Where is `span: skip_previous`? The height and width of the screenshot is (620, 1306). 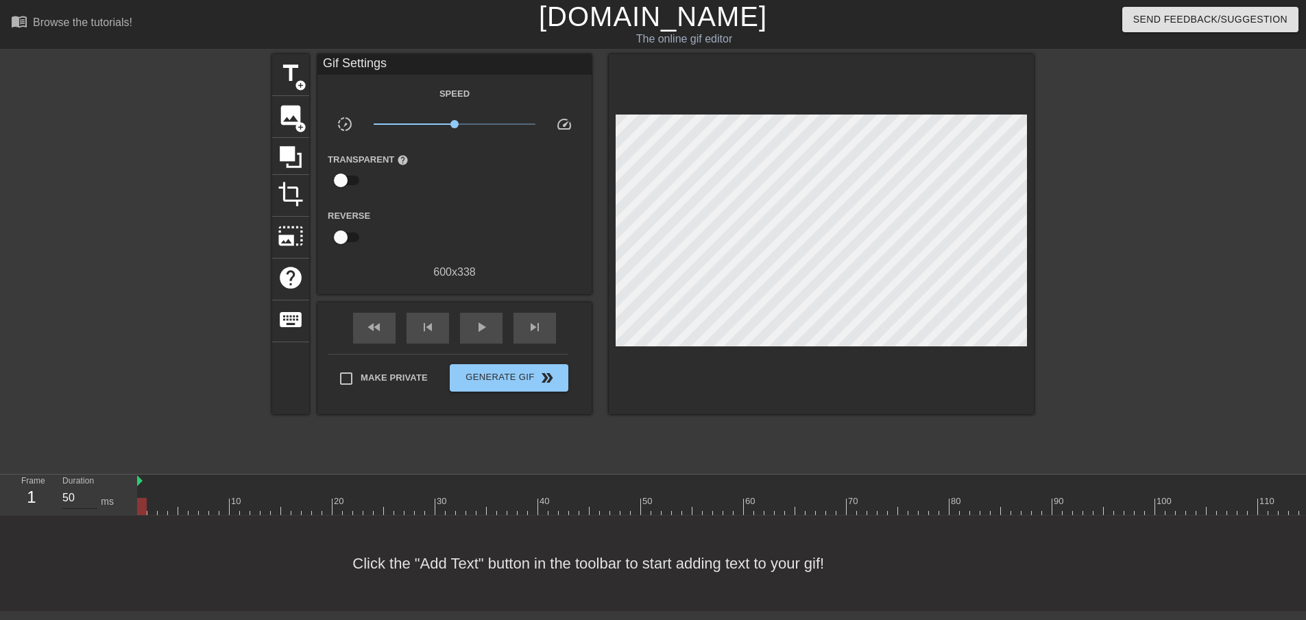 span: skip_previous is located at coordinates (428, 327).